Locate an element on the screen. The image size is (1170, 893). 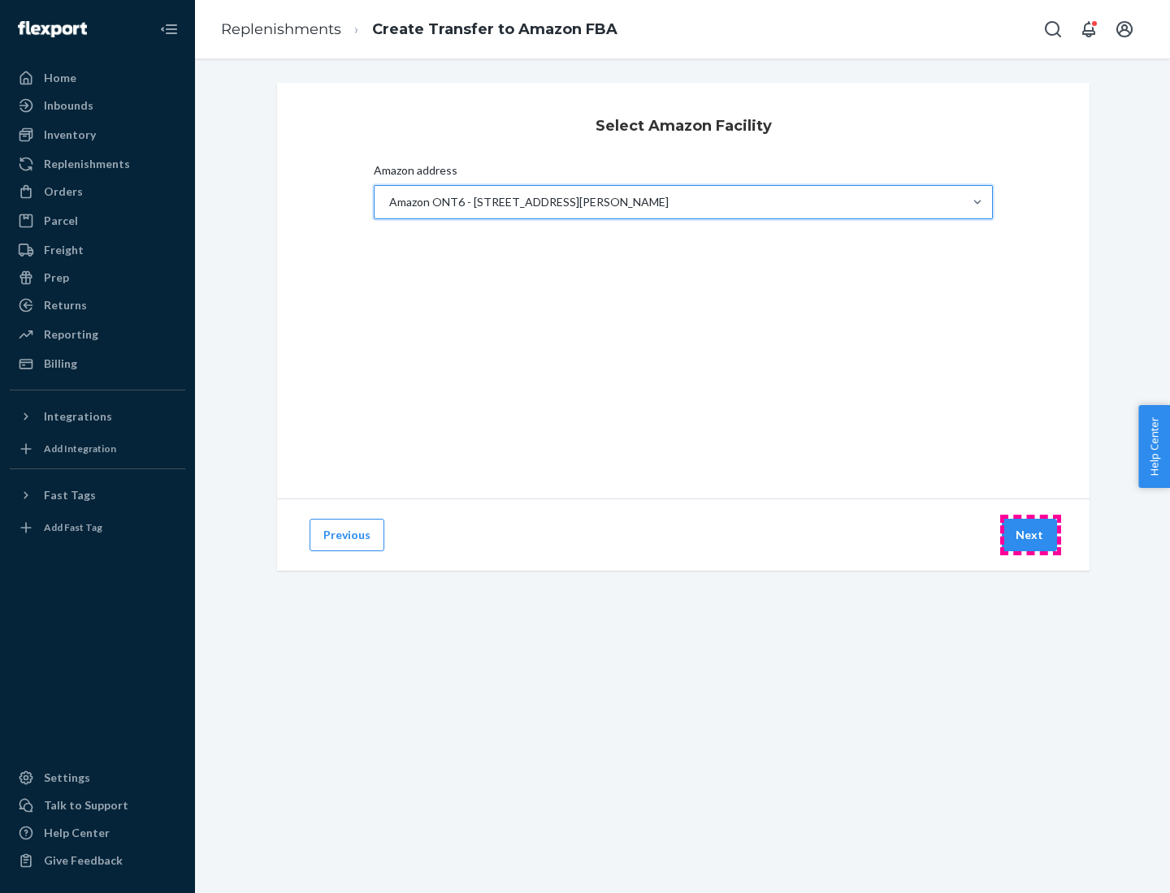
div: Add Integration is located at coordinates (80, 448).